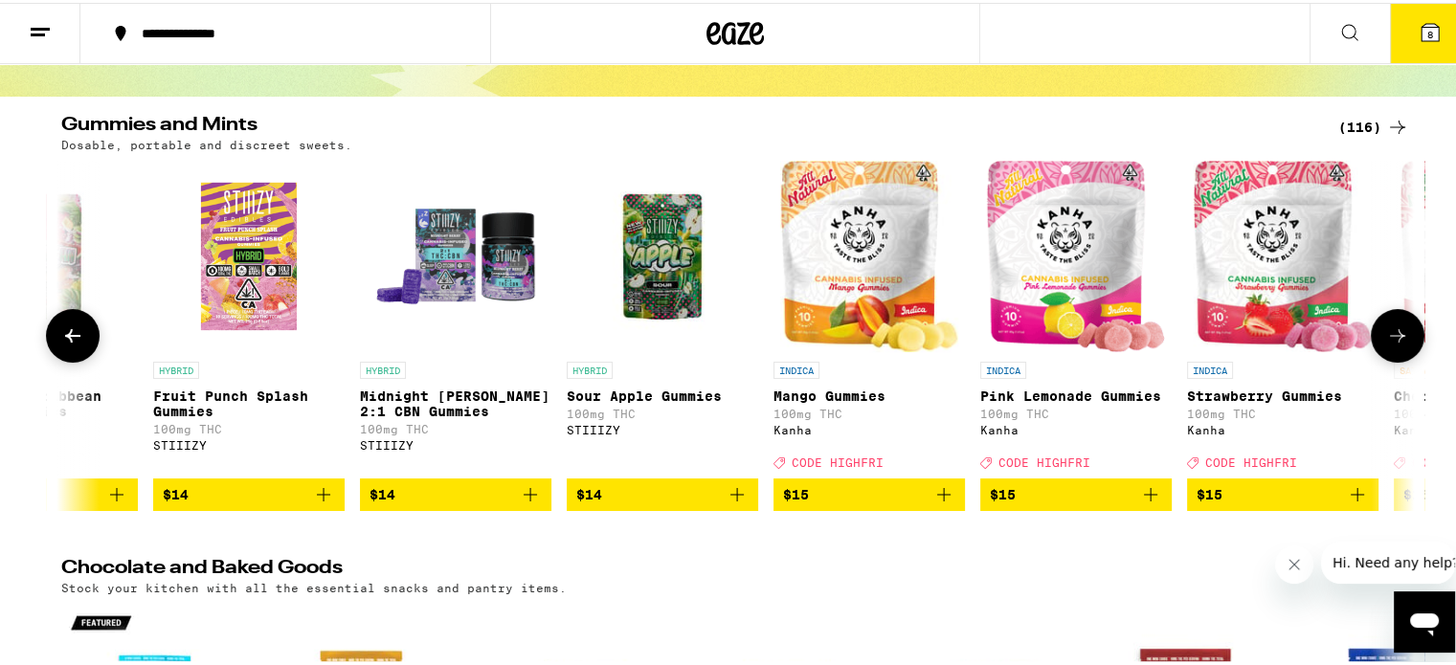  What do you see at coordinates (869, 317) in the screenshot?
I see `a: Open page for Mango Gummies from Kanha` at bounding box center [869, 317].